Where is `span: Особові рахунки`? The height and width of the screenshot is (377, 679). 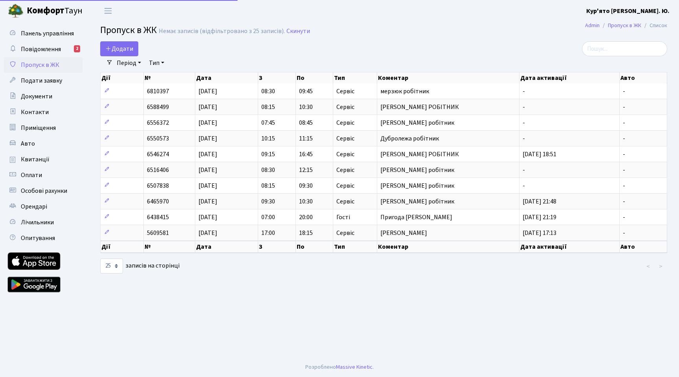 span: Особові рахунки is located at coordinates (44, 191).